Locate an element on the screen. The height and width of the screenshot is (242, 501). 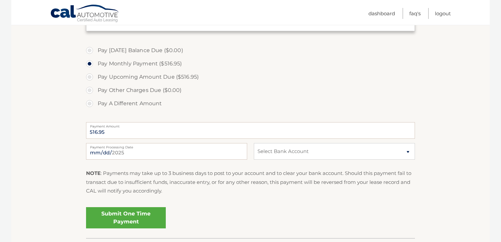
label: Pay A Different Amount is located at coordinates (251, 104).